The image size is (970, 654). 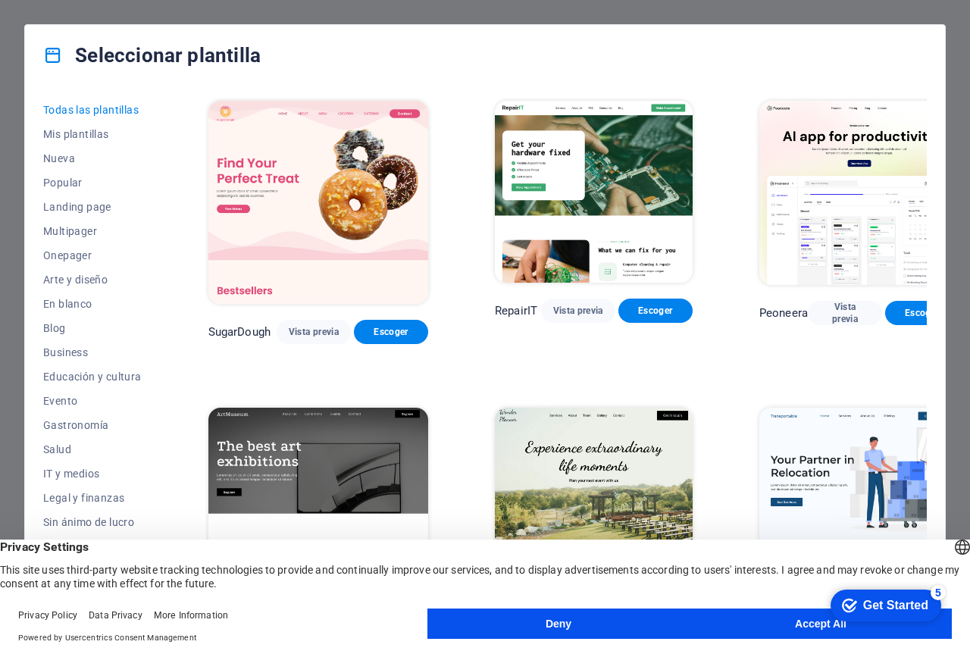 What do you see at coordinates (516, 311) in the screenshot?
I see `p: RepairIT` at bounding box center [516, 311].